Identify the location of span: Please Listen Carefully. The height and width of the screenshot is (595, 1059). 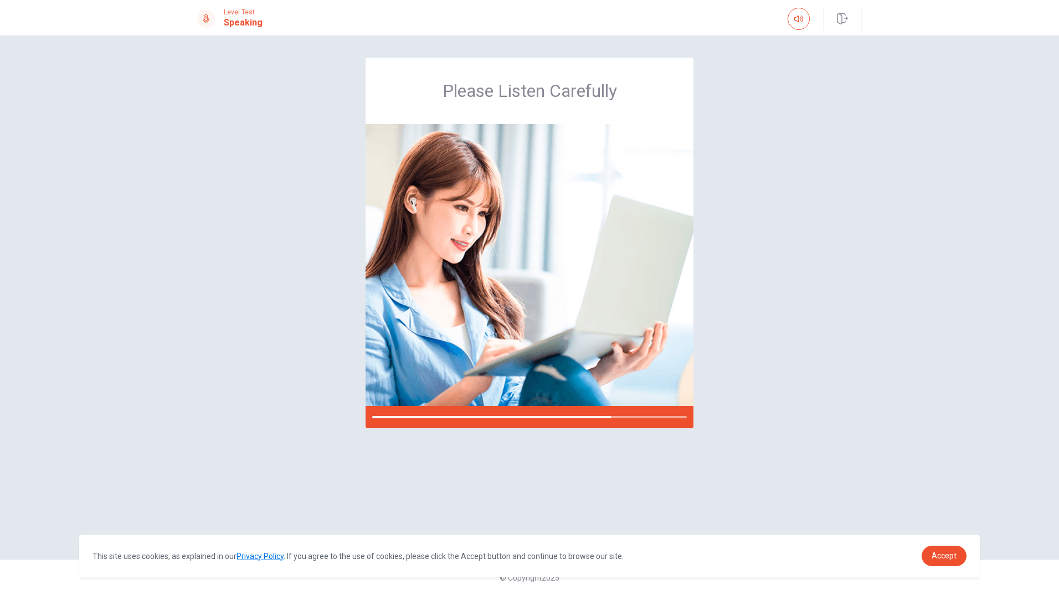
(529, 91).